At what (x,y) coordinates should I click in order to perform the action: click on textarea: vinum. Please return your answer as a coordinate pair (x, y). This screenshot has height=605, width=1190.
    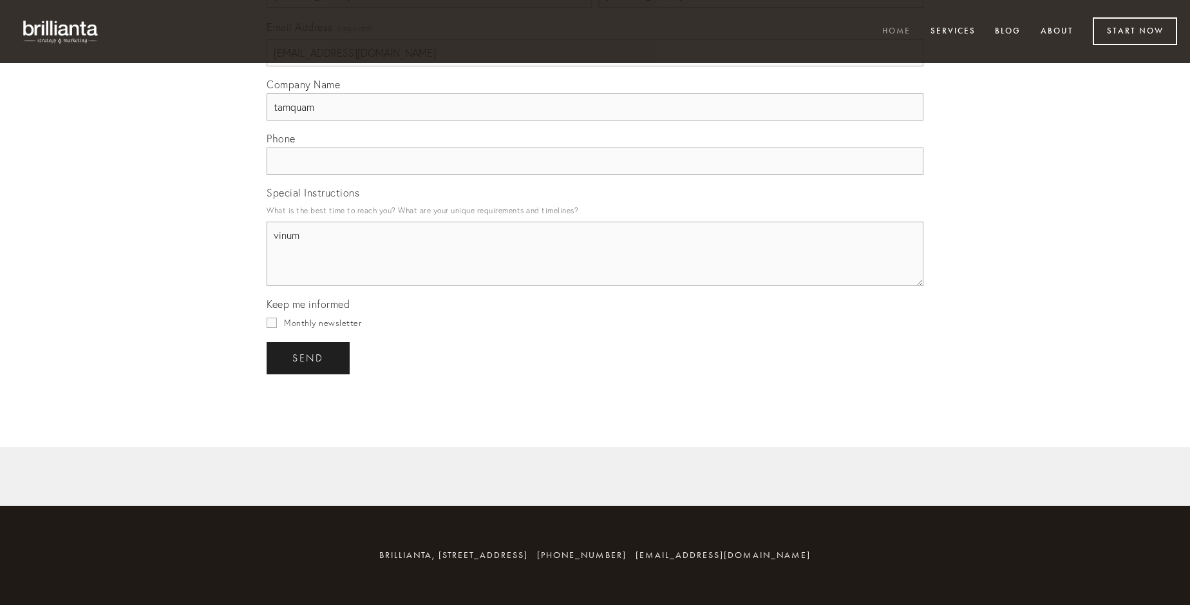
    Looking at the image, I should click on (595, 254).